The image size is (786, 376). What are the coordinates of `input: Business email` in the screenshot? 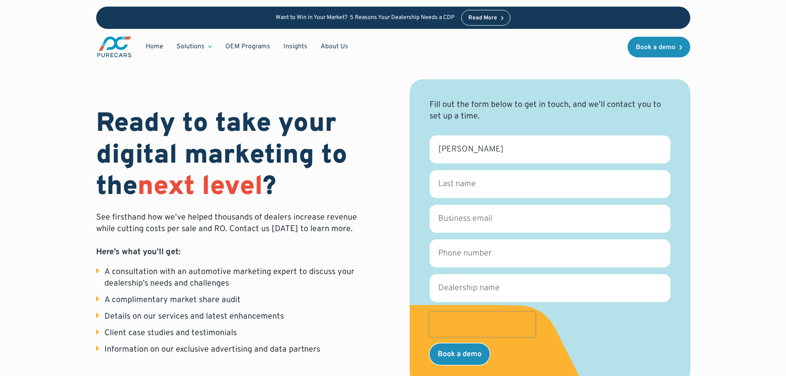 It's located at (550, 219).